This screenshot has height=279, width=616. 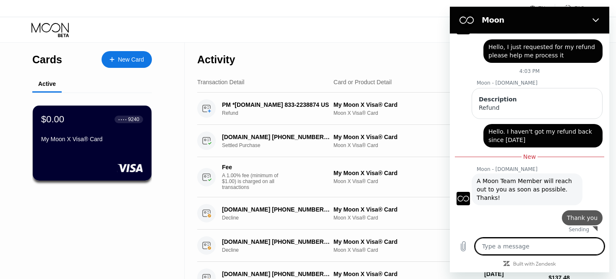 I want to click on div: $0.00● ● ● ●9240My Moon X Visa® Card, so click(x=92, y=143).